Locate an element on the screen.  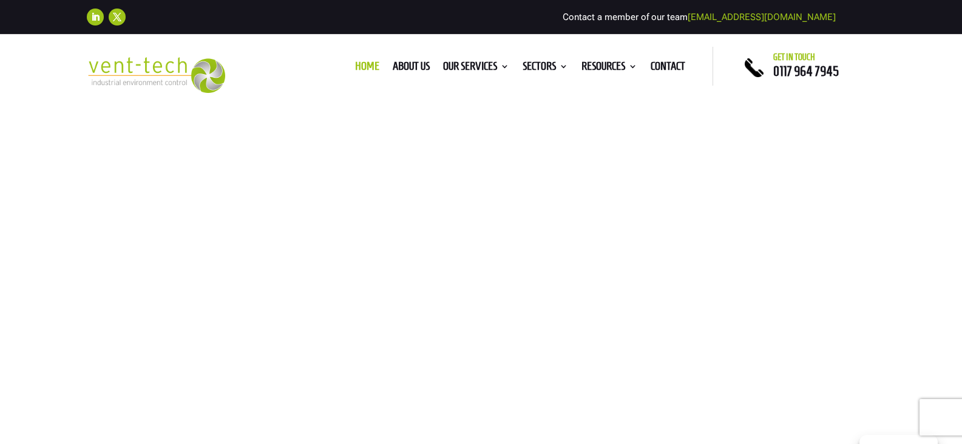
a: Our Services is located at coordinates (476, 69).